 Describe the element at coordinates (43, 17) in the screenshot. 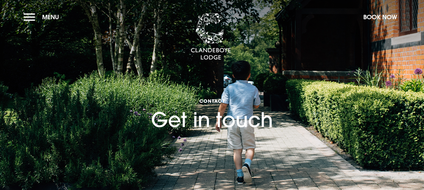

I see `button: Menu` at that location.